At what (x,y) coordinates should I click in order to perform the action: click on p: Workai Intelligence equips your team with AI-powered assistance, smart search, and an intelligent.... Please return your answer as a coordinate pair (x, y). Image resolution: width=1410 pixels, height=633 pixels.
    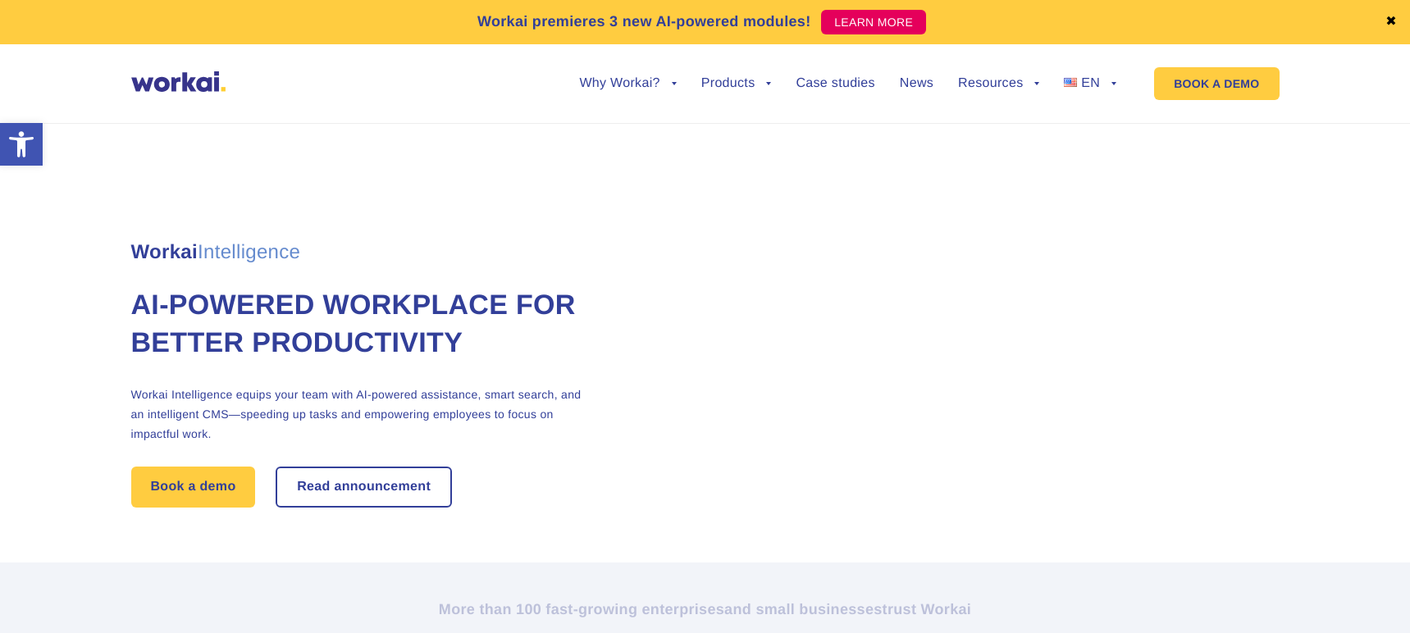
    Looking at the image, I should click on (357, 414).